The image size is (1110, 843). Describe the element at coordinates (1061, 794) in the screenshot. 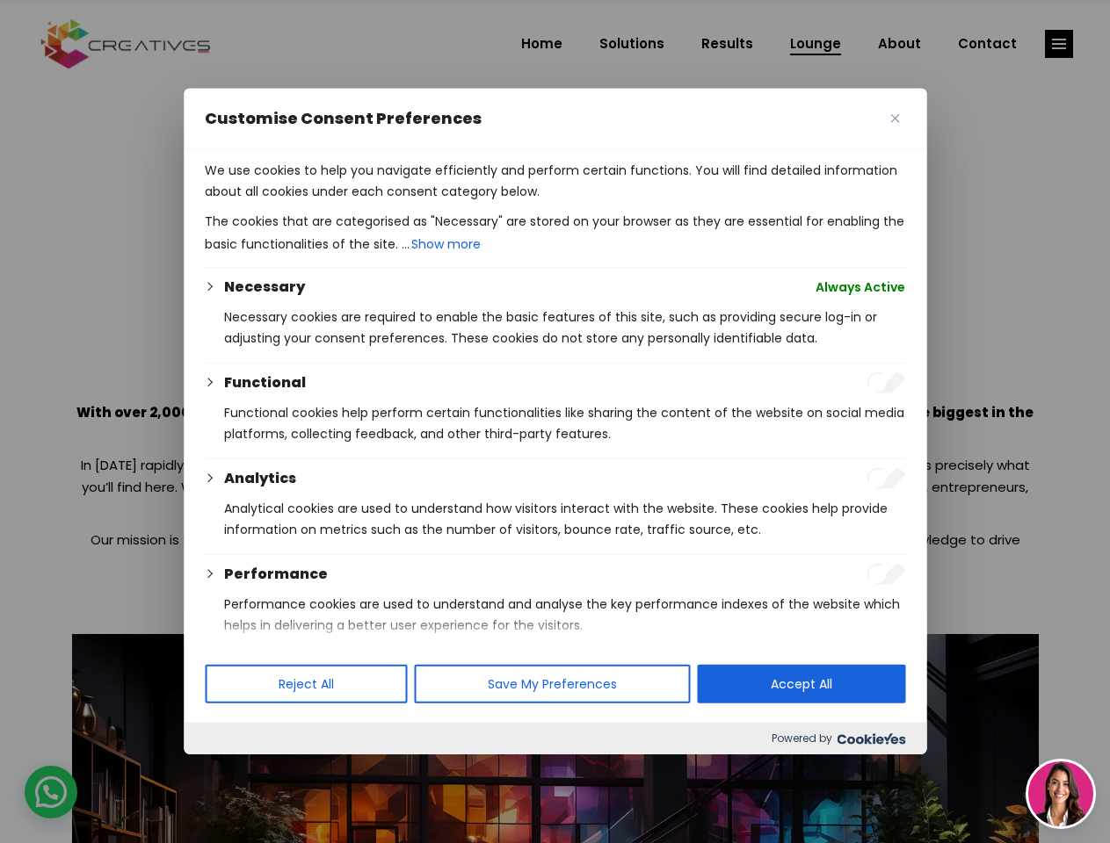

I see `img: agent` at that location.